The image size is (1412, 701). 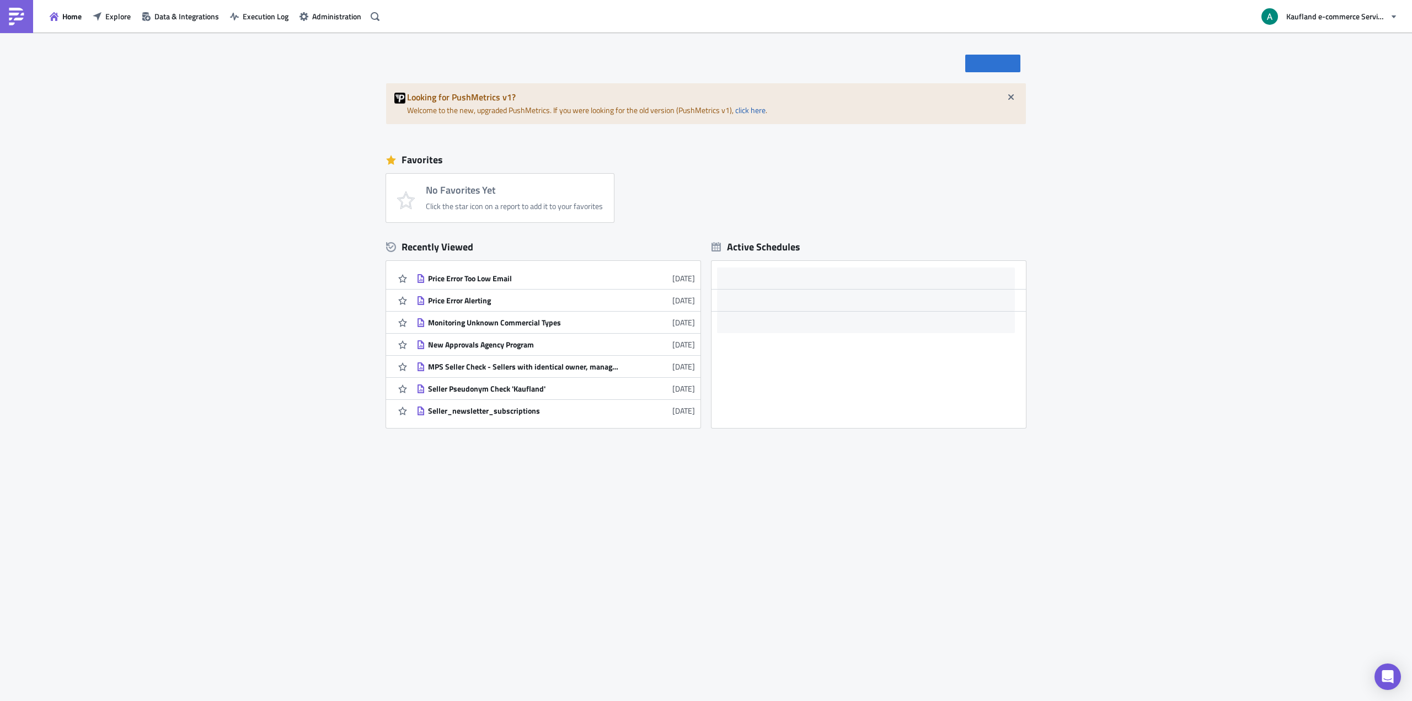 What do you see at coordinates (706, 104) in the screenshot?
I see `div: Welcome to the new, upgraded PushMetrics. If you were looking for the old version (PushMetrics v1...` at bounding box center [706, 104].